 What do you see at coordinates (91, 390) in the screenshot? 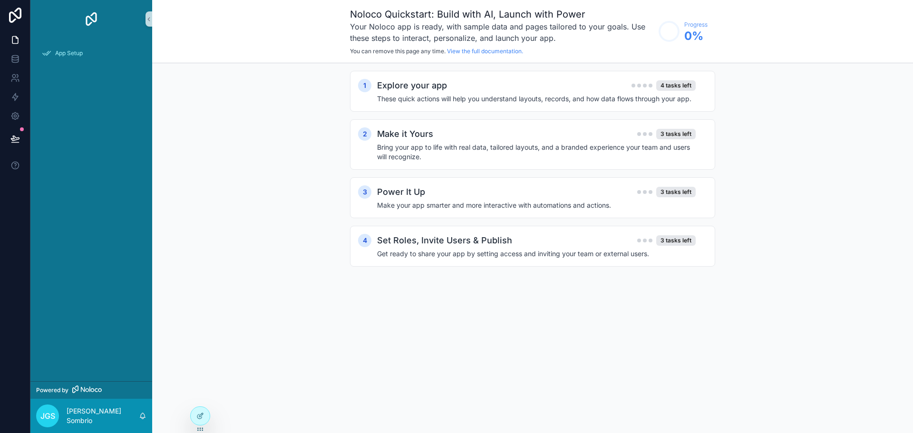
I see `a: Powered by` at bounding box center [91, 390].